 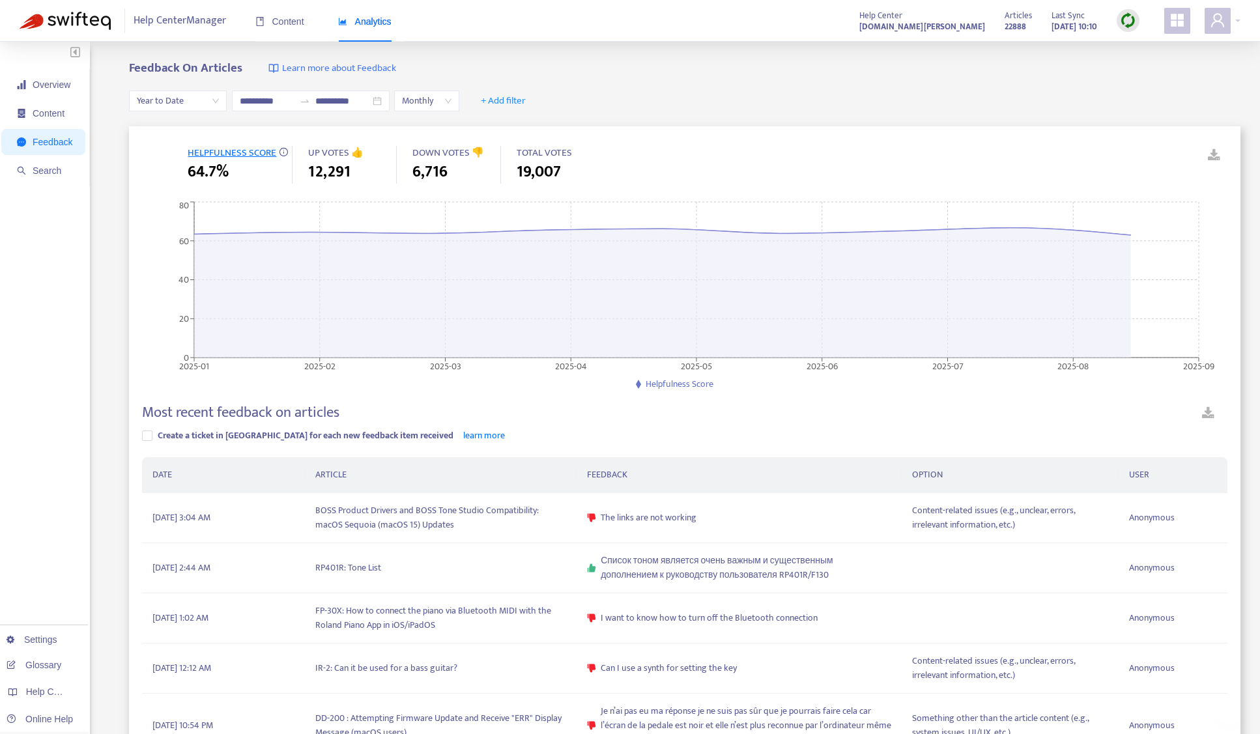 I want to click on span: DOWN VOTES 👎, so click(x=448, y=152).